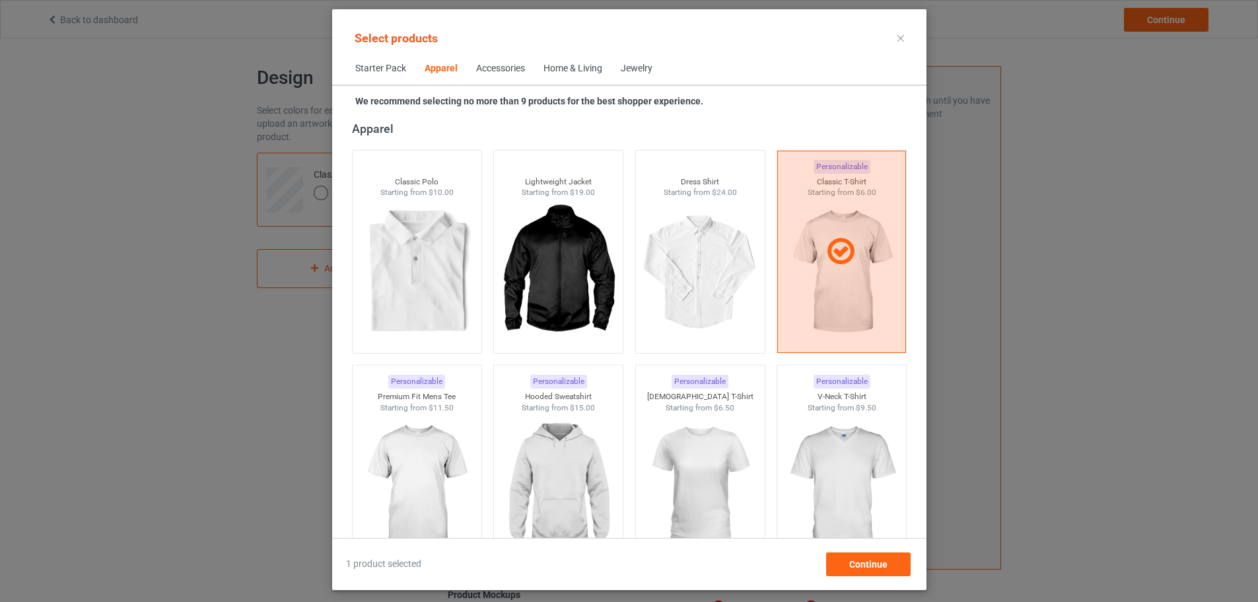 The height and width of the screenshot is (602, 1258). I want to click on span: Starter Pack, so click(380, 69).